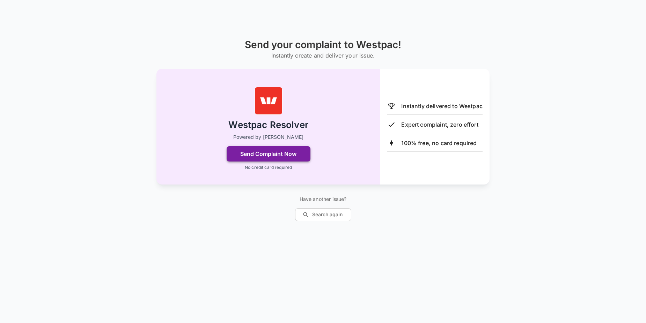  I want to click on h1: Send your complaint to Westpac!, so click(323, 45).